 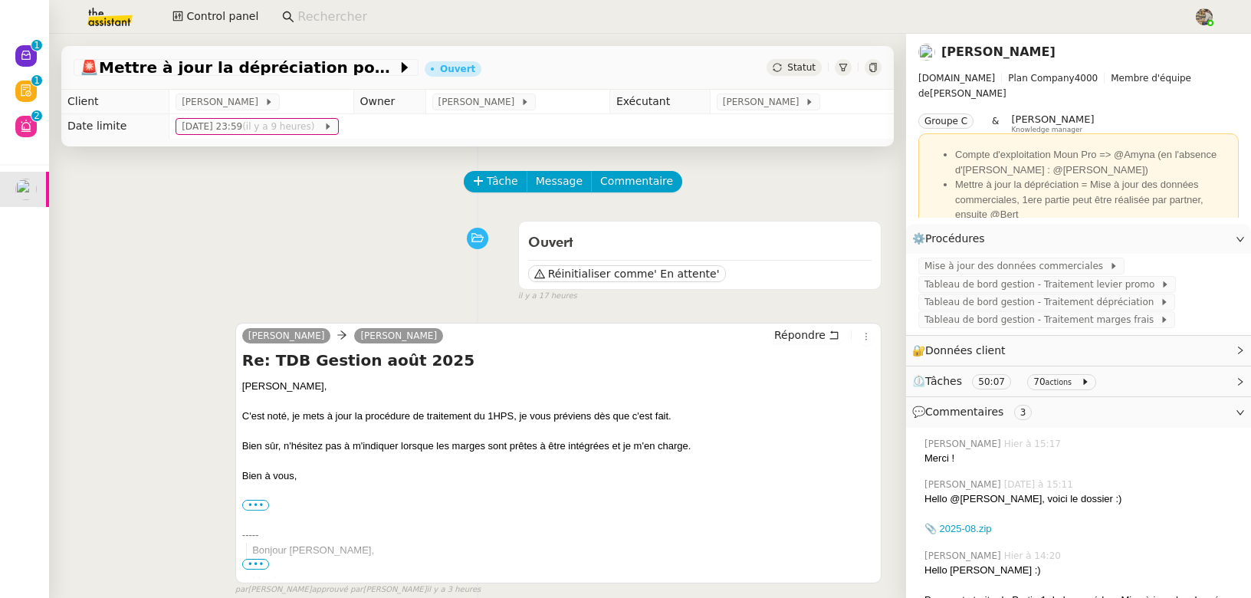 What do you see at coordinates (601, 274) in the screenshot?
I see `span: Réinitialiser comme` at bounding box center [601, 274].